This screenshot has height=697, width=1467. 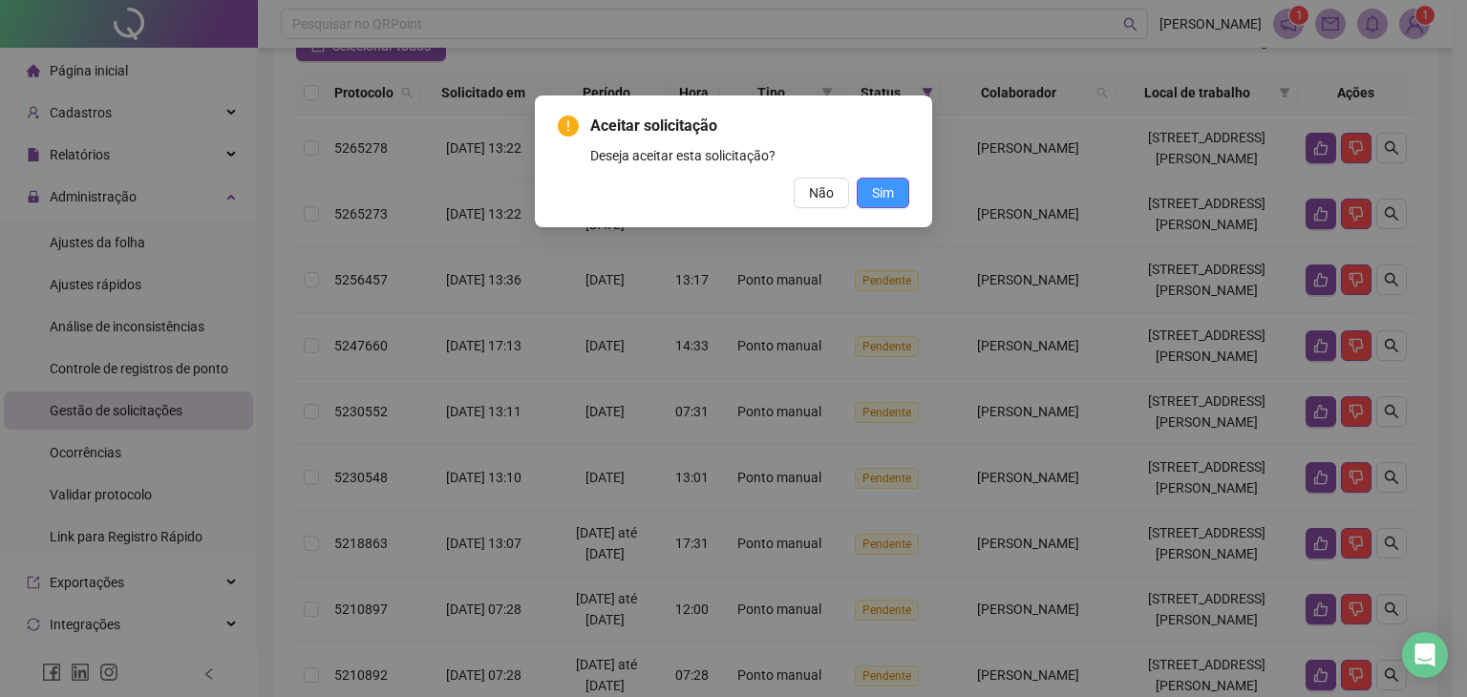 What do you see at coordinates (1425, 655) in the screenshot?
I see `div: Open Intercom Messenger` at bounding box center [1425, 655].